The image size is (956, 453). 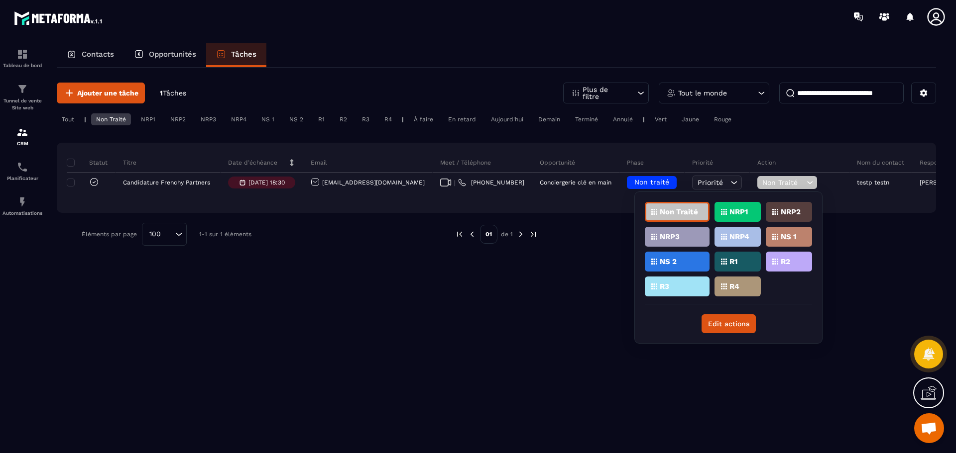 I want to click on p: Priorité, so click(x=702, y=163).